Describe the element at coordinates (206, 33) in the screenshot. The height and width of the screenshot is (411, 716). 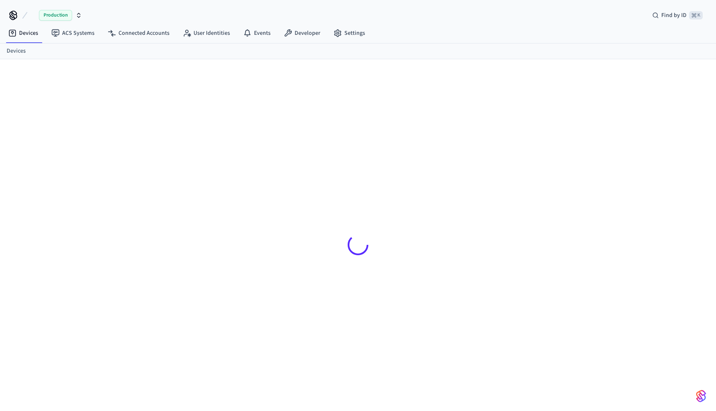
I see `a: User Identities` at that location.